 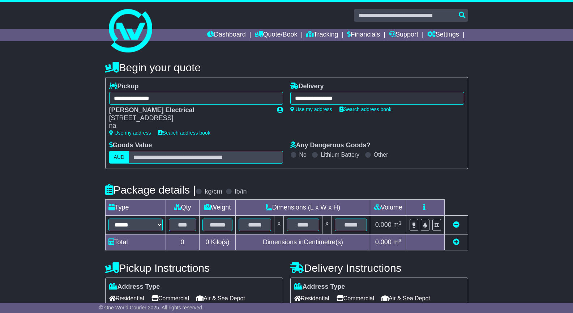 What do you see at coordinates (331, 145) in the screenshot?
I see `label: Any Dangerous Goods?` at bounding box center [331, 145].